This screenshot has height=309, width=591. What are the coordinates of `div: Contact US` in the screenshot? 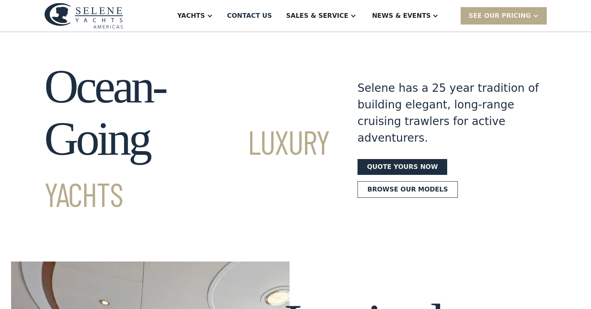 It's located at (250, 16).